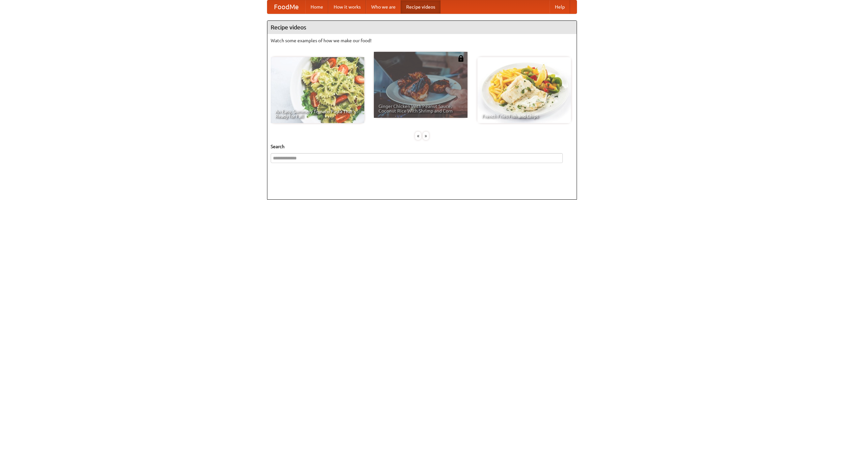 This screenshot has width=844, height=467. I want to click on a: Recipe videos, so click(421, 7).